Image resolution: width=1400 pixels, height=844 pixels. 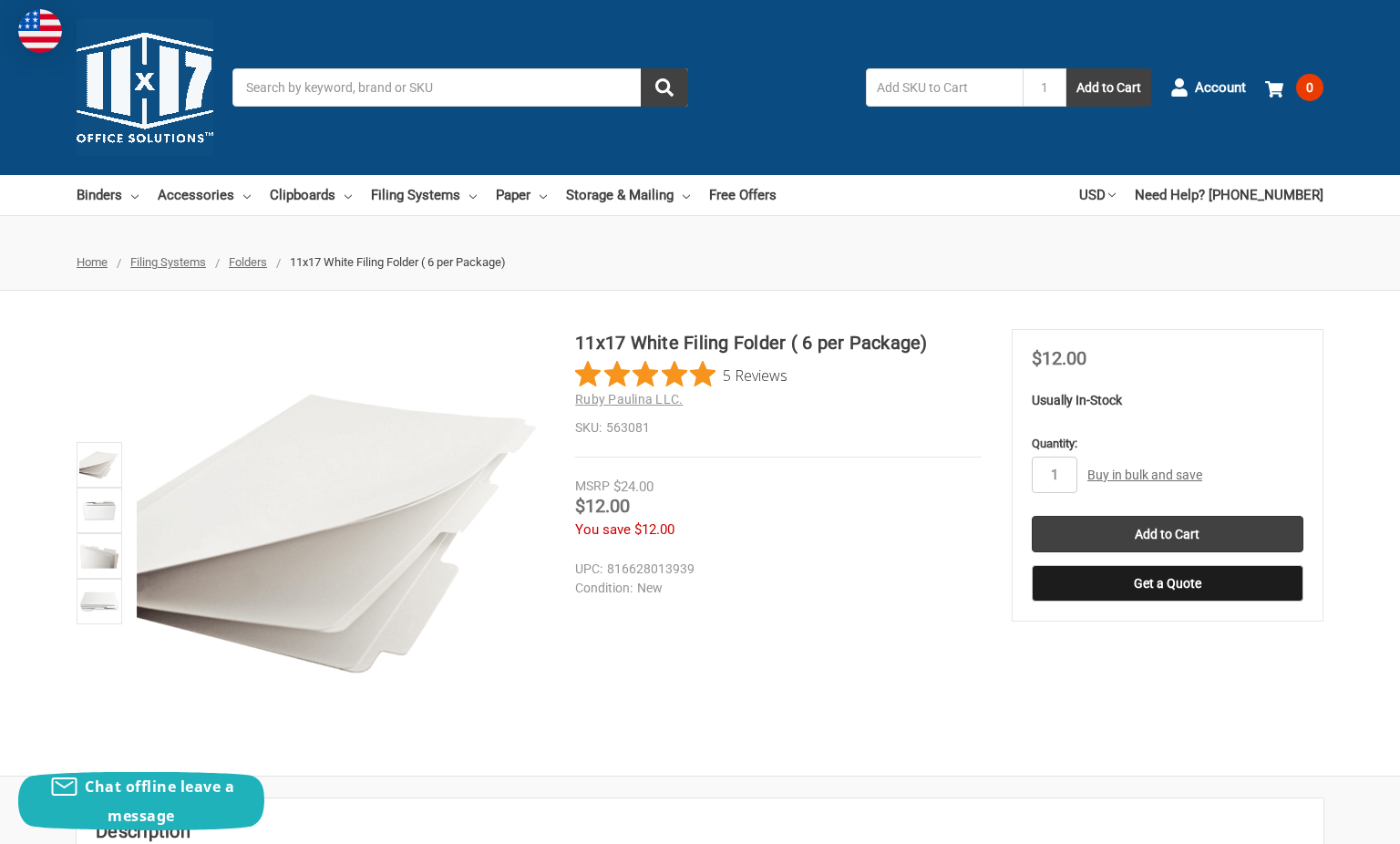 I want to click on span: Home, so click(x=92, y=262).